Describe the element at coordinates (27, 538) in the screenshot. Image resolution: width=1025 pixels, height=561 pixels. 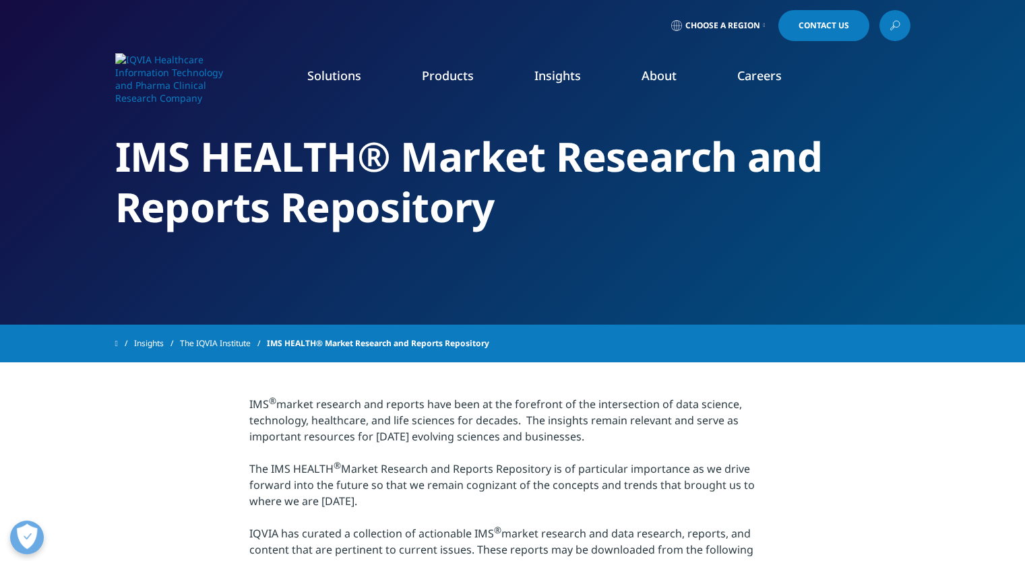
I see `button: Open Preferences` at that location.